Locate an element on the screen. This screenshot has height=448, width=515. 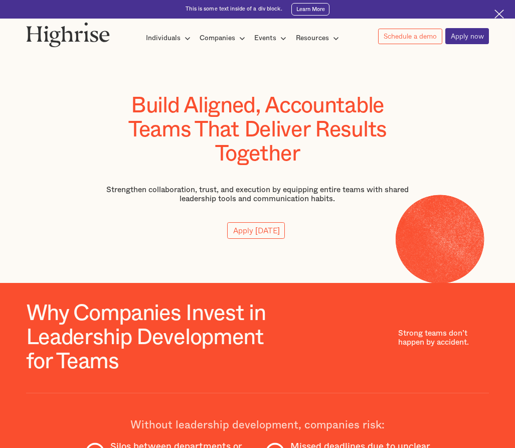
a: Apply now is located at coordinates (468, 36).